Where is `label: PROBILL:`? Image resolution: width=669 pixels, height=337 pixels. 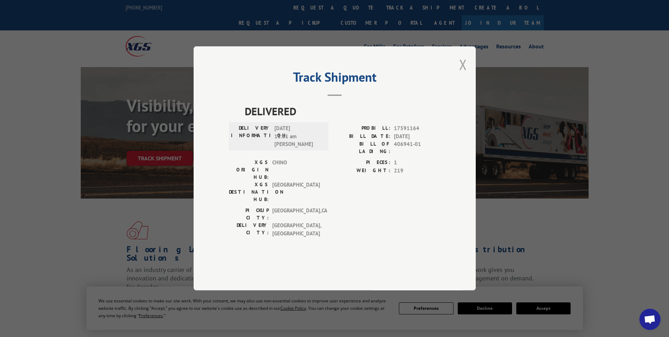
label: PROBILL: is located at coordinates (363, 128).